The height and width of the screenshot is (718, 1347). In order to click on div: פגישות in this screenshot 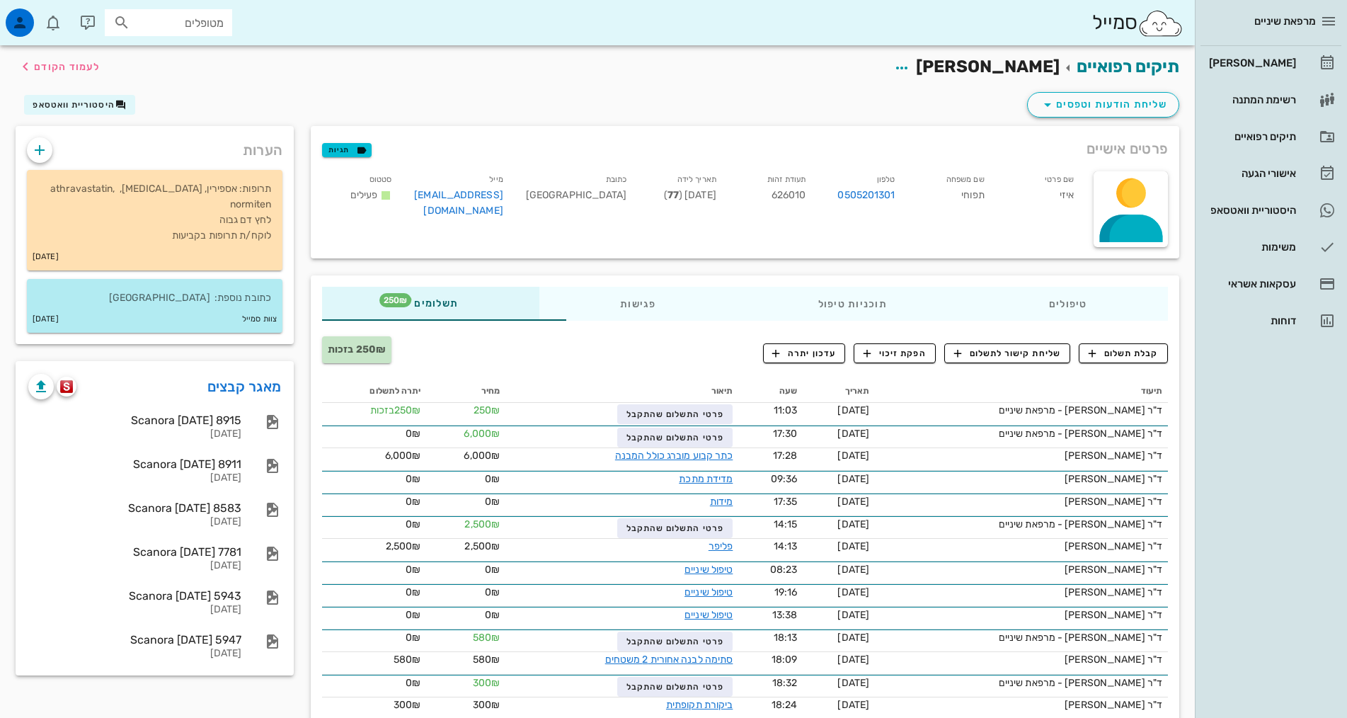, I will do `click(638, 304)`.